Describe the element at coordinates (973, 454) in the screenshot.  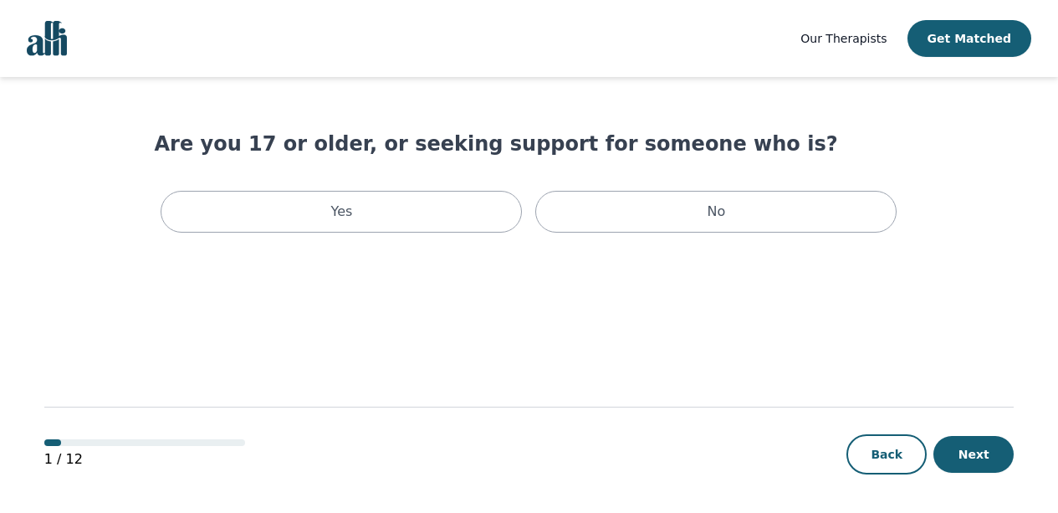
I see `button: Next` at that location.